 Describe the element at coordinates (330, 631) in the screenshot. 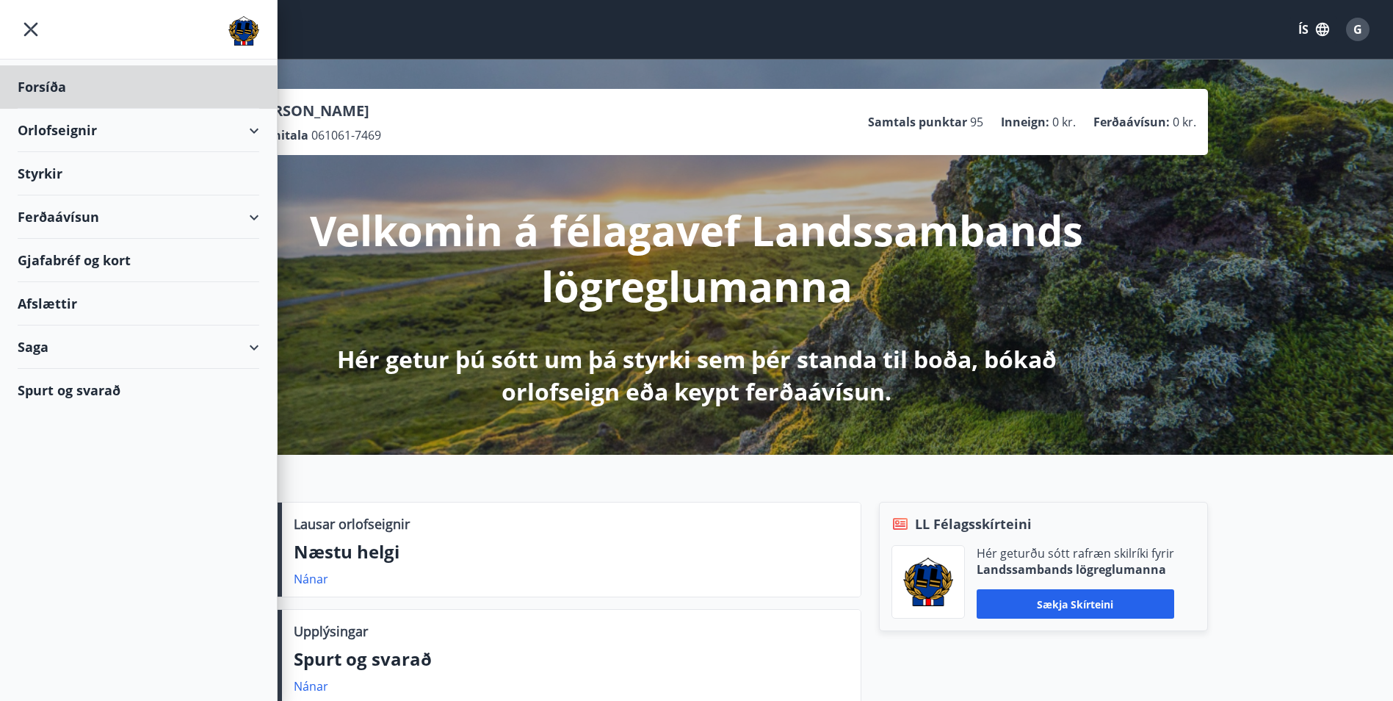

I see `p: Upplýsingar` at that location.